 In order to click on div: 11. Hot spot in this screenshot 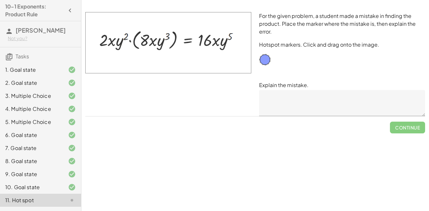, I will do `click(31, 200)`.